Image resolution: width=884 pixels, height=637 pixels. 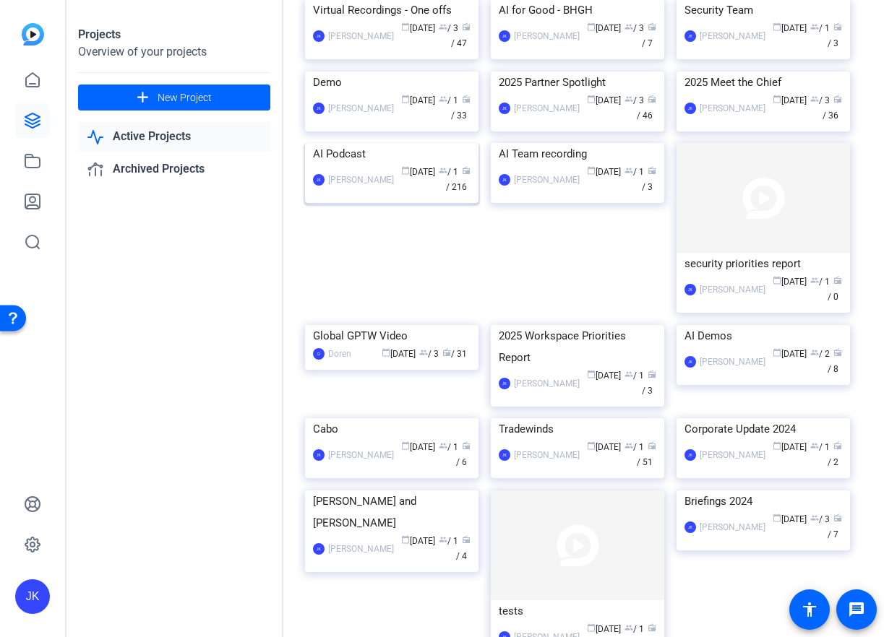 What do you see at coordinates (835, 361) in the screenshot?
I see `span: / 8` at bounding box center [835, 361].